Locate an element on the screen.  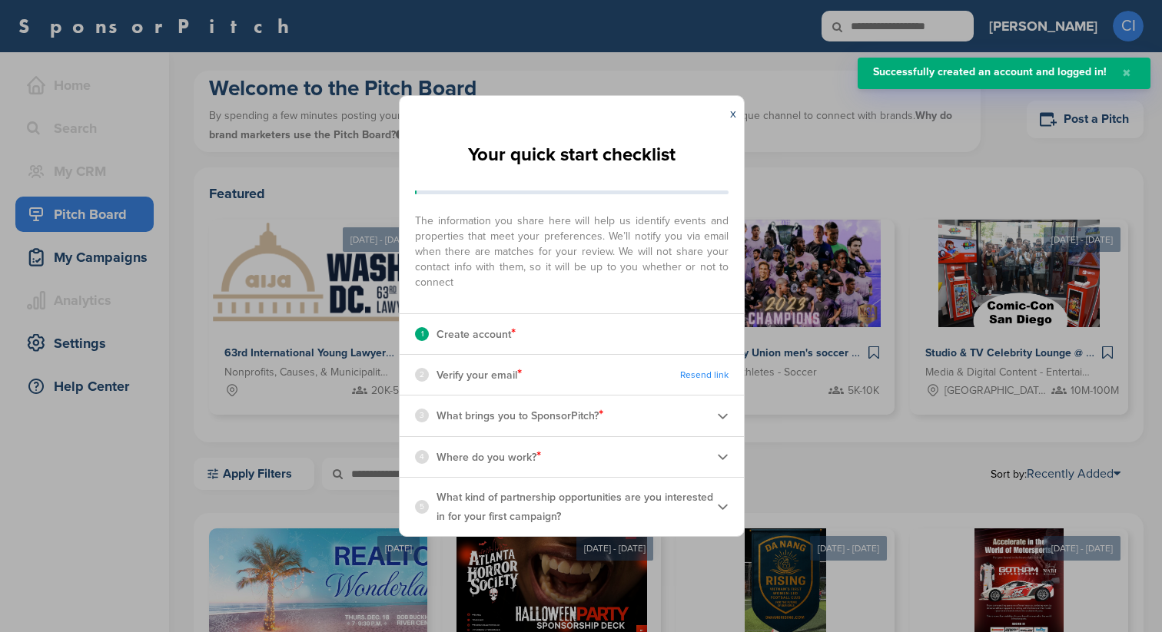
a: Resend link is located at coordinates (704, 375).